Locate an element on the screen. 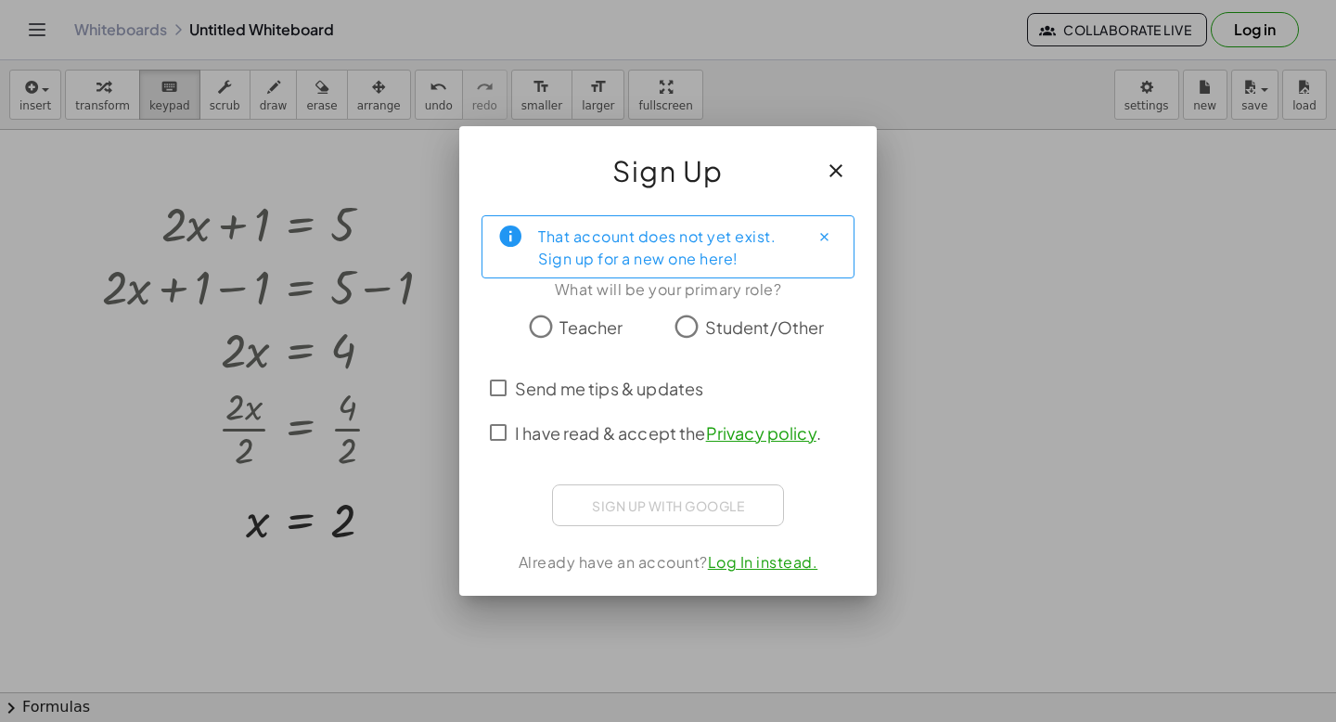 The height and width of the screenshot is (722, 1336). span: Student/Other is located at coordinates (765, 327).